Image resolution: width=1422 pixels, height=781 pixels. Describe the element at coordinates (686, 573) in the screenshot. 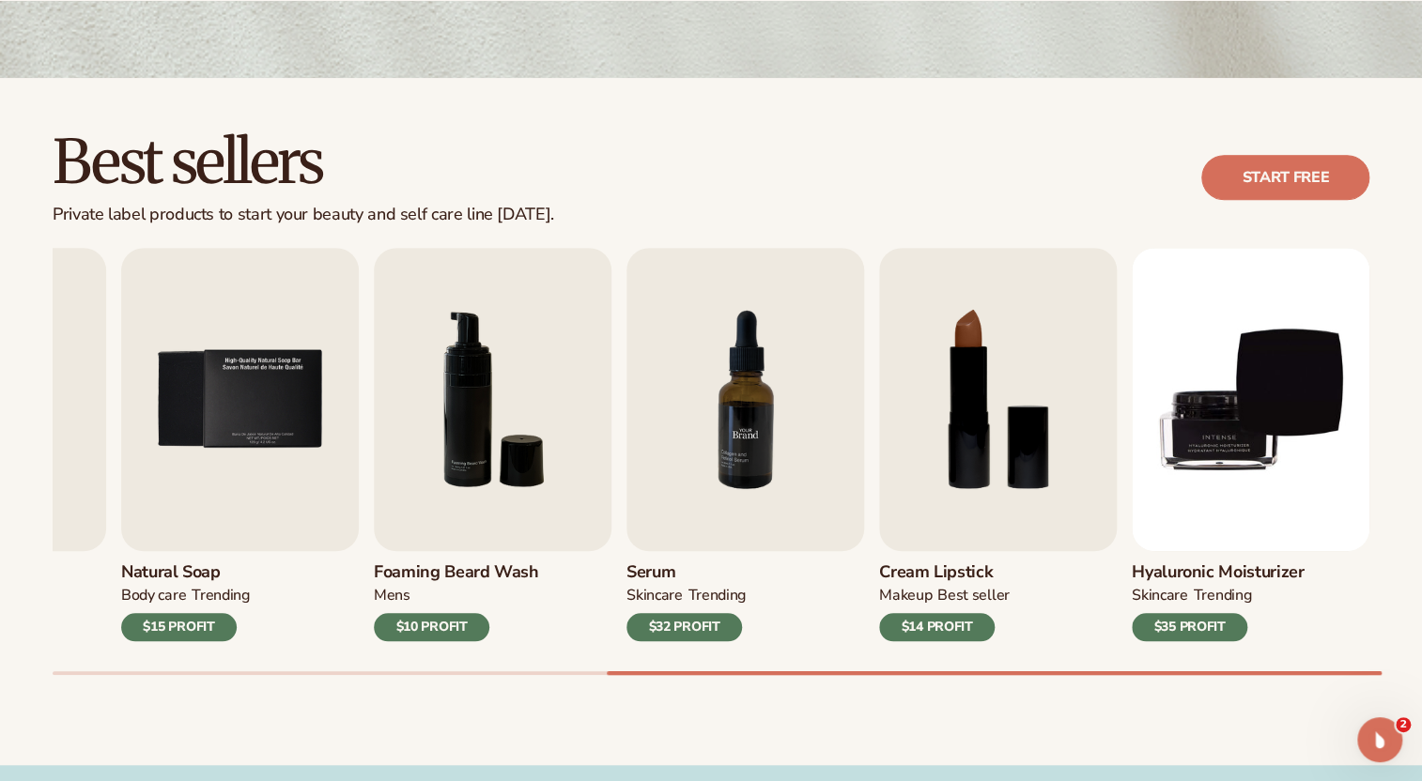

I see `h3: Serum` at that location.